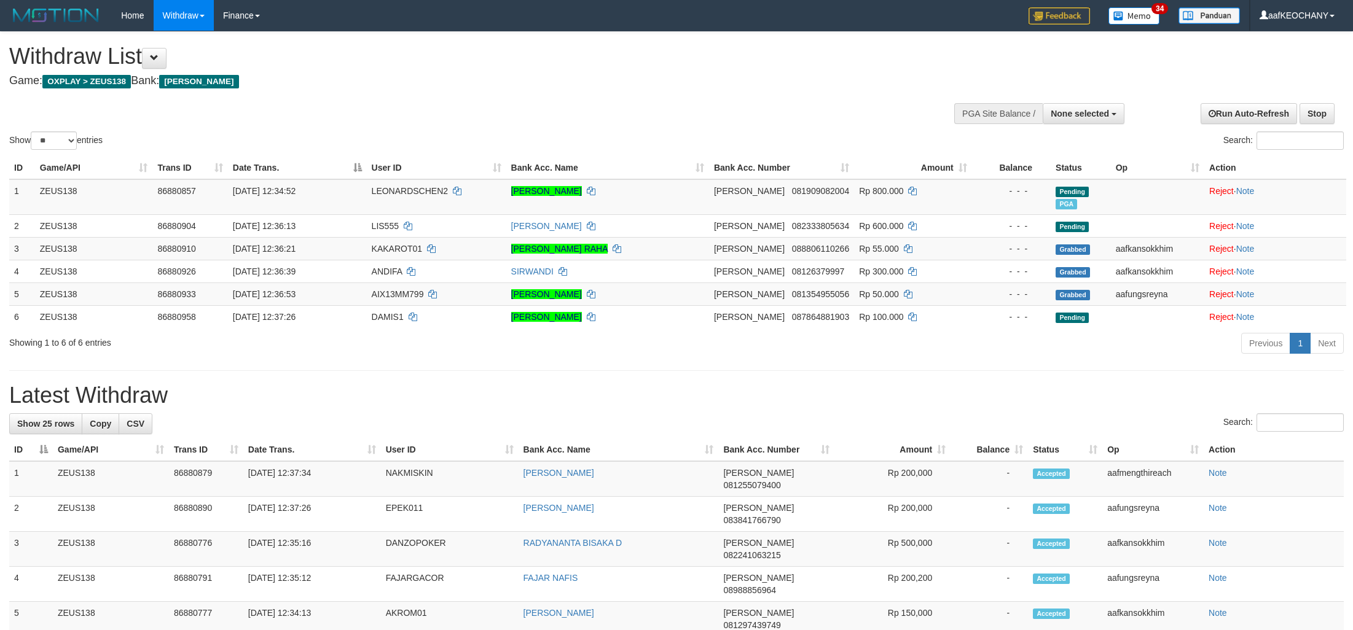 Image resolution: width=1353 pixels, height=630 pixels. What do you see at coordinates (912, 168) in the screenshot?
I see `th: Amount: activate to sort column ascending` at bounding box center [912, 168].